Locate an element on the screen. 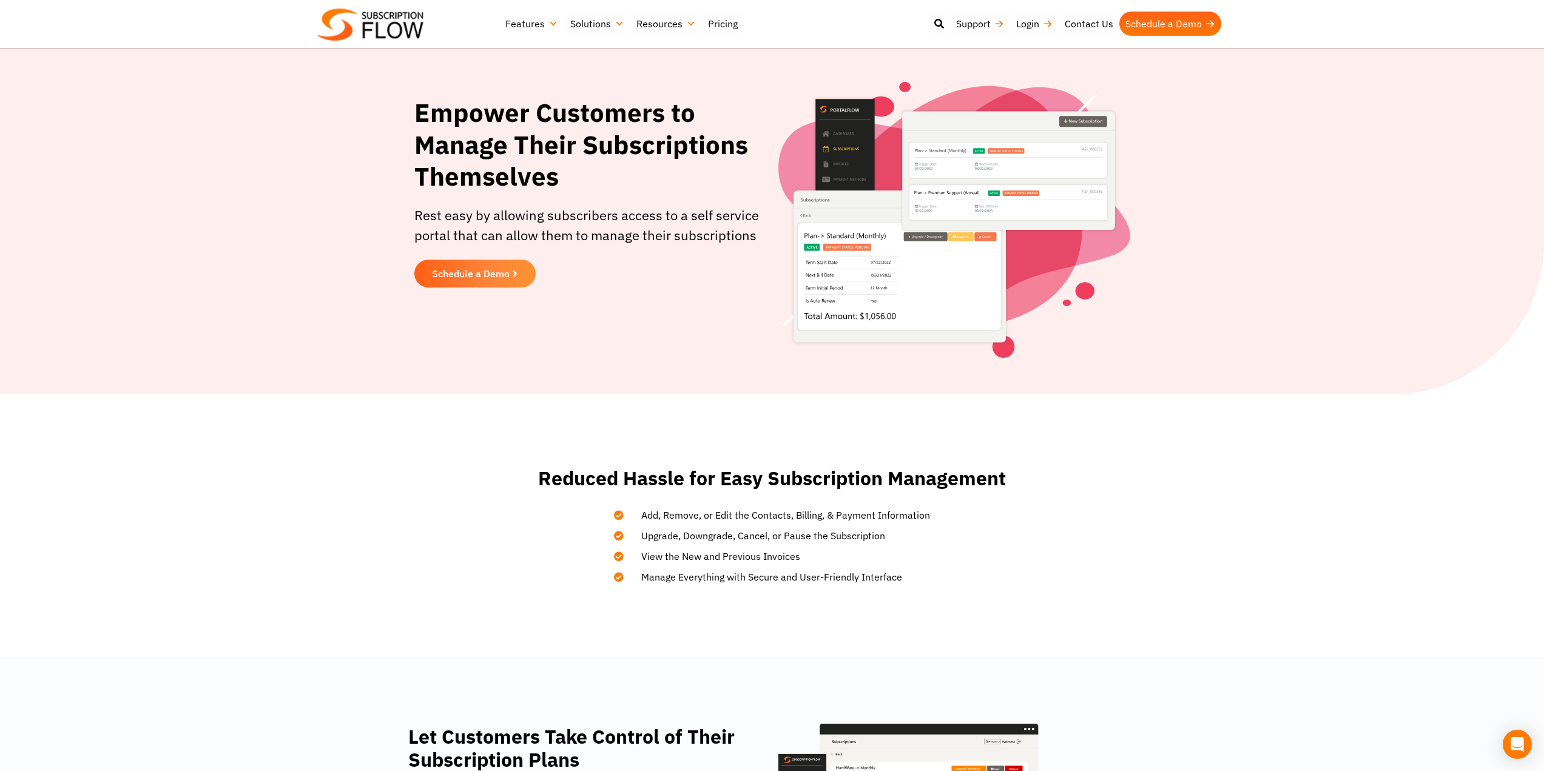  a: Support is located at coordinates (980, 24).